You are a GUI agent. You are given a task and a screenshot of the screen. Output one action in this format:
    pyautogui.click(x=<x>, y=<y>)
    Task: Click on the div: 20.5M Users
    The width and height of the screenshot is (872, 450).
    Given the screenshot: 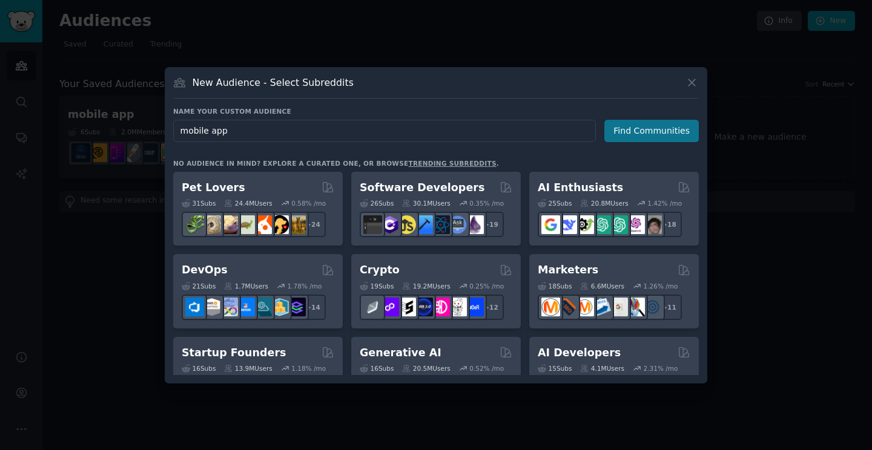 What is the action you would take?
    pyautogui.click(x=426, y=369)
    